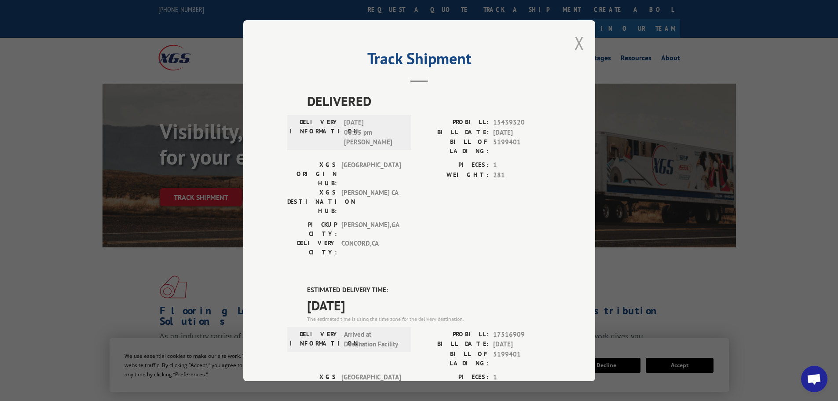 This screenshot has height=401, width=838. I want to click on span: Arrived at Destination Facility, so click(374, 339).